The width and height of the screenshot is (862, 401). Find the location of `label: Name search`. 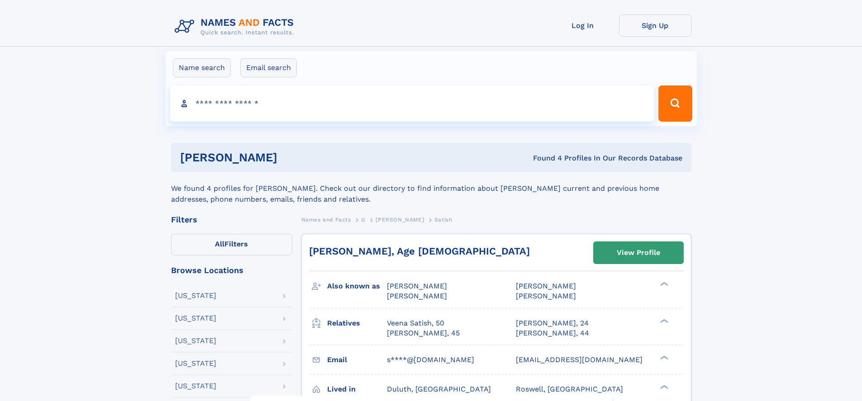

label: Name search is located at coordinates (202, 68).